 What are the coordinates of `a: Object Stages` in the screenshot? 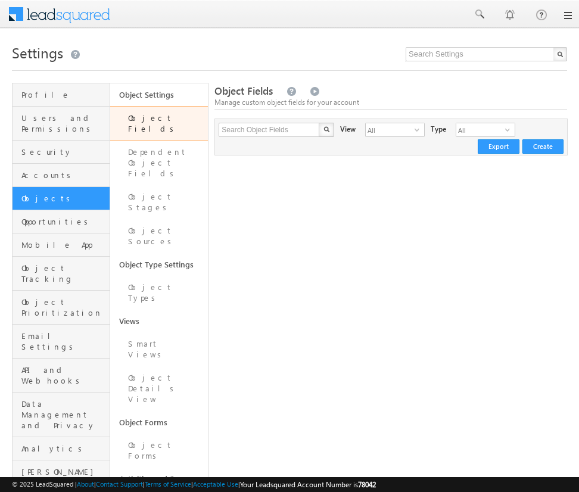 It's located at (159, 202).